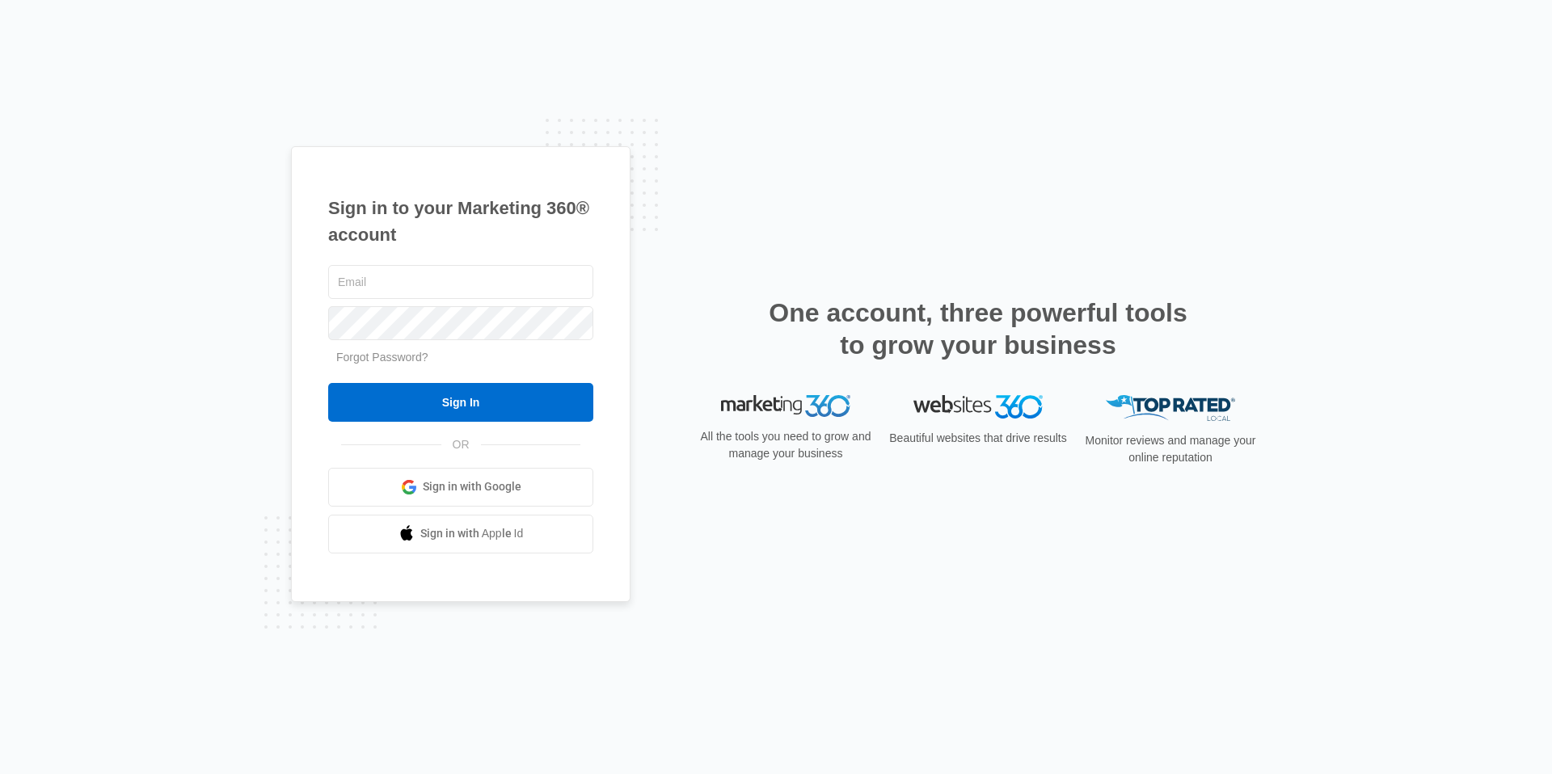 This screenshot has width=1552, height=774. Describe the element at coordinates (472, 534) in the screenshot. I see `span: Sign in with Apple Id` at that location.